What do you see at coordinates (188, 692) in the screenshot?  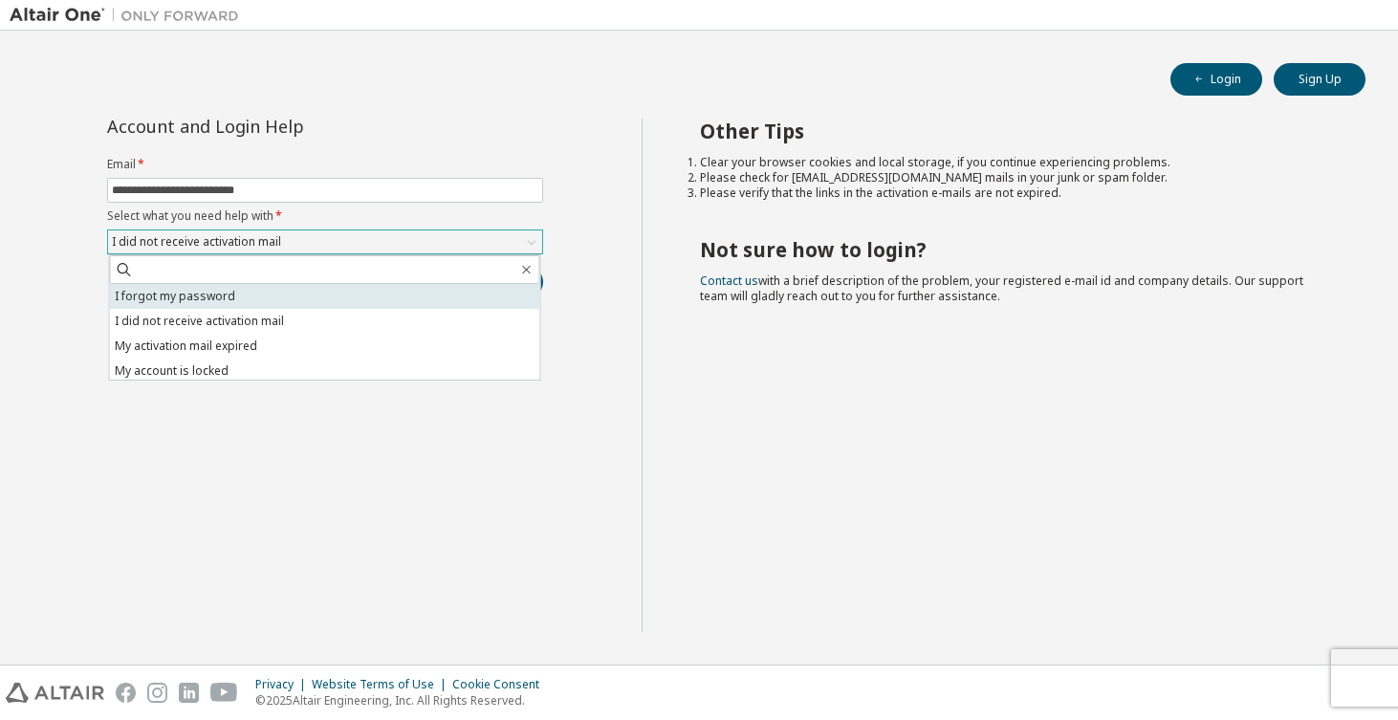 I see `img: linkedin.svg` at bounding box center [188, 692].